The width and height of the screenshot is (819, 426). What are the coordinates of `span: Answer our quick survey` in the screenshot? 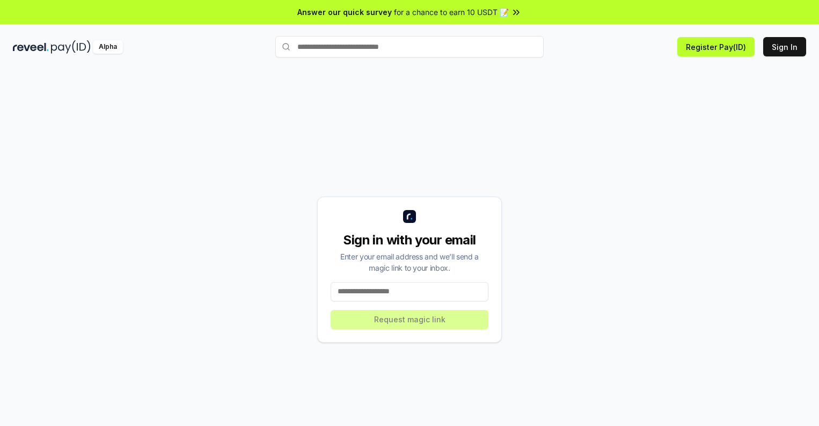 It's located at (345, 12).